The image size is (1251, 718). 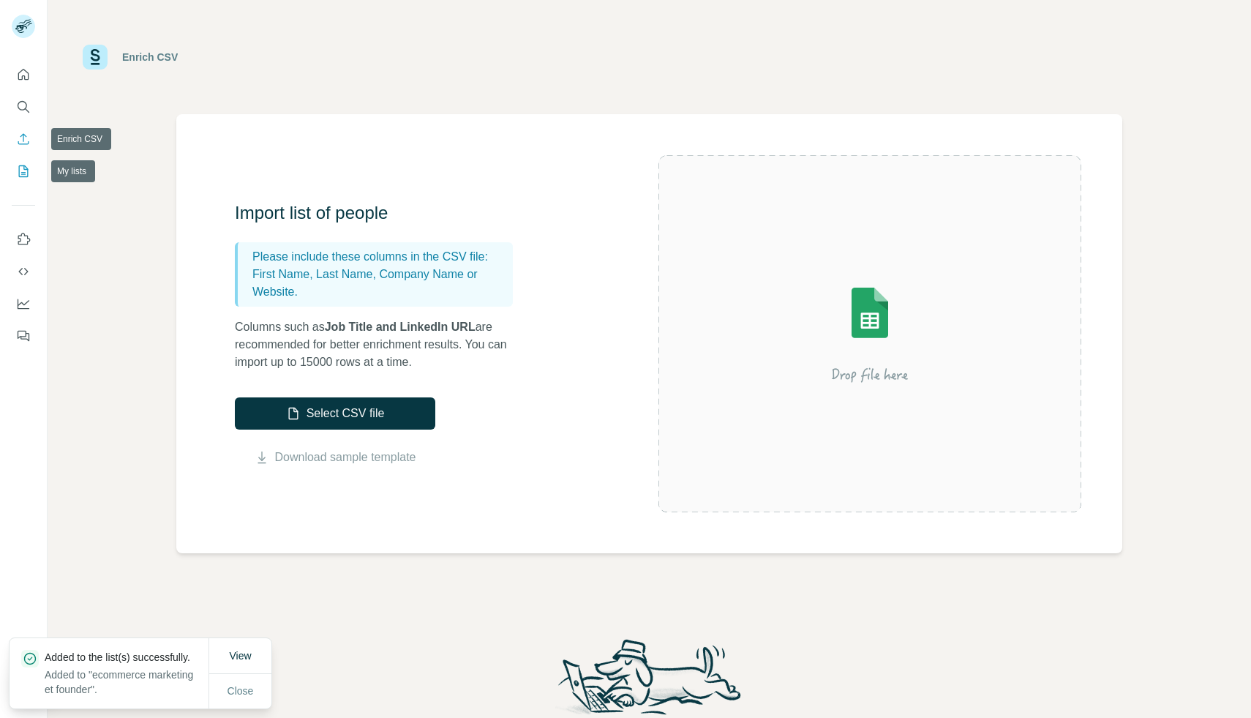 What do you see at coordinates (345, 457) in the screenshot?
I see `a: Download sample template` at bounding box center [345, 457].